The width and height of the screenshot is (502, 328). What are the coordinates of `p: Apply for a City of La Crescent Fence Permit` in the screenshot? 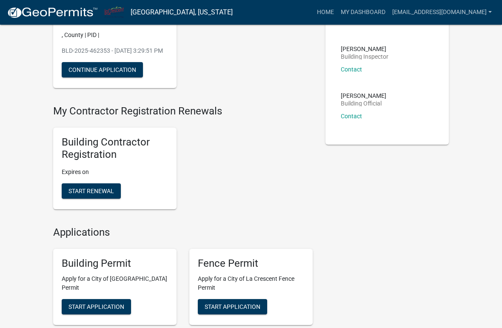 It's located at (251, 283).